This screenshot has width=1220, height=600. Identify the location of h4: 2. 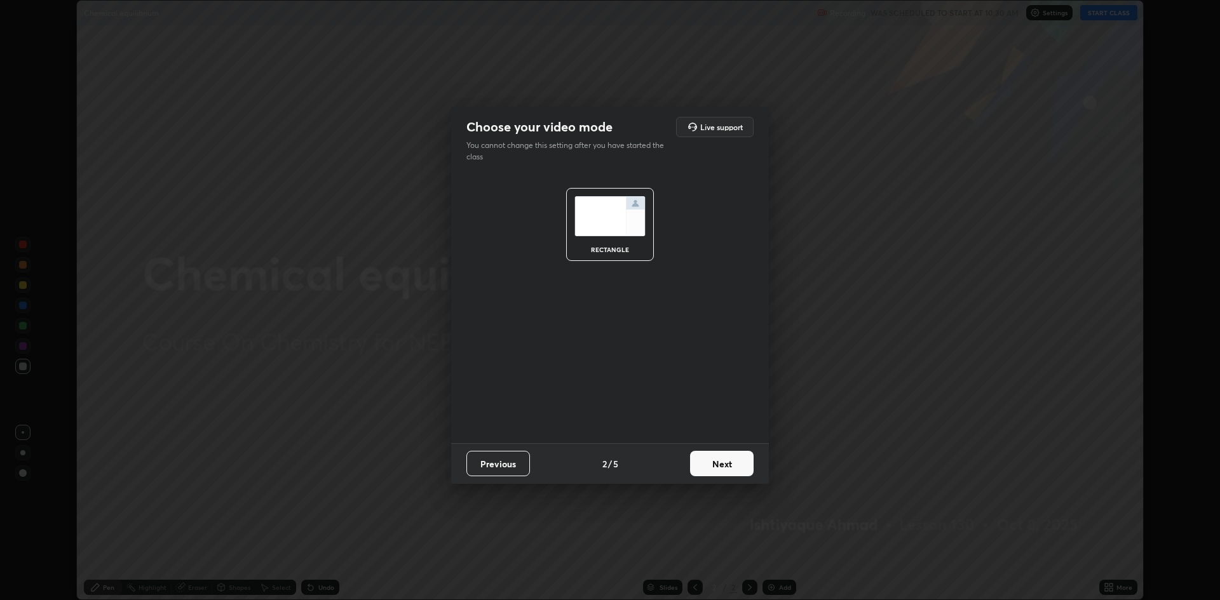
(604, 464).